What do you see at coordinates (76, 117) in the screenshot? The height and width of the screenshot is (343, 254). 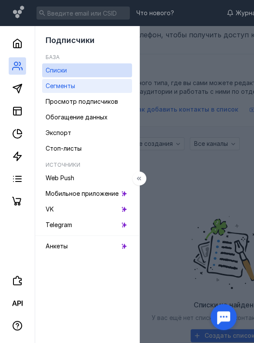 I see `span: Обогащение данных` at bounding box center [76, 117].